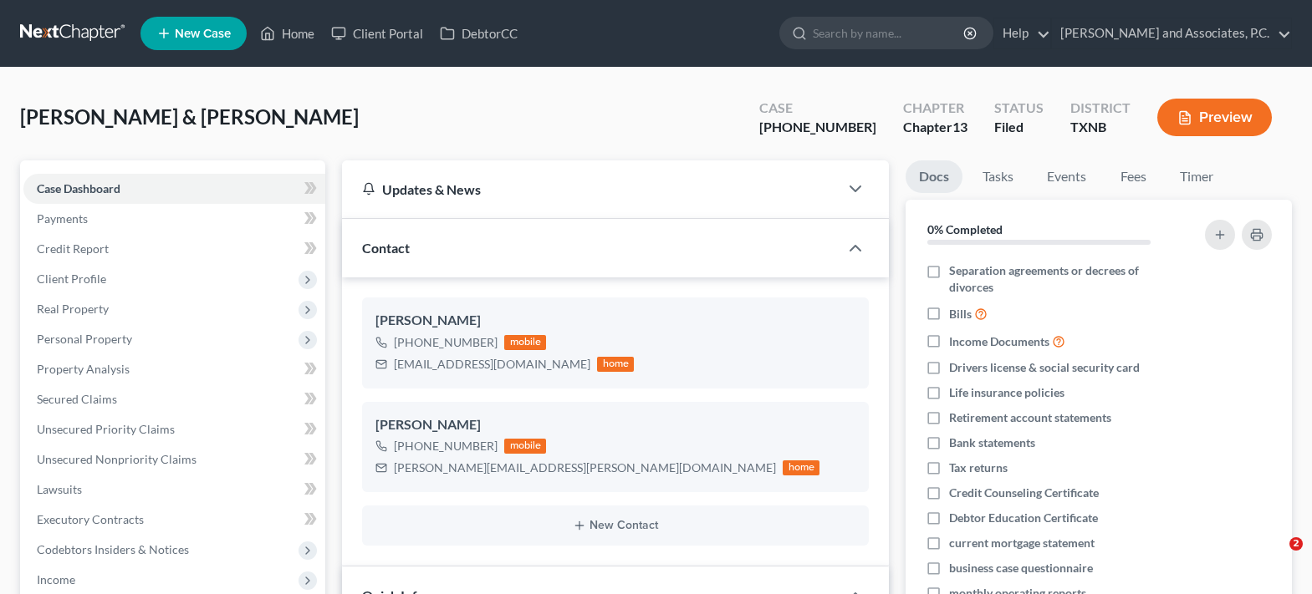  I want to click on a: Secured Claims, so click(174, 400).